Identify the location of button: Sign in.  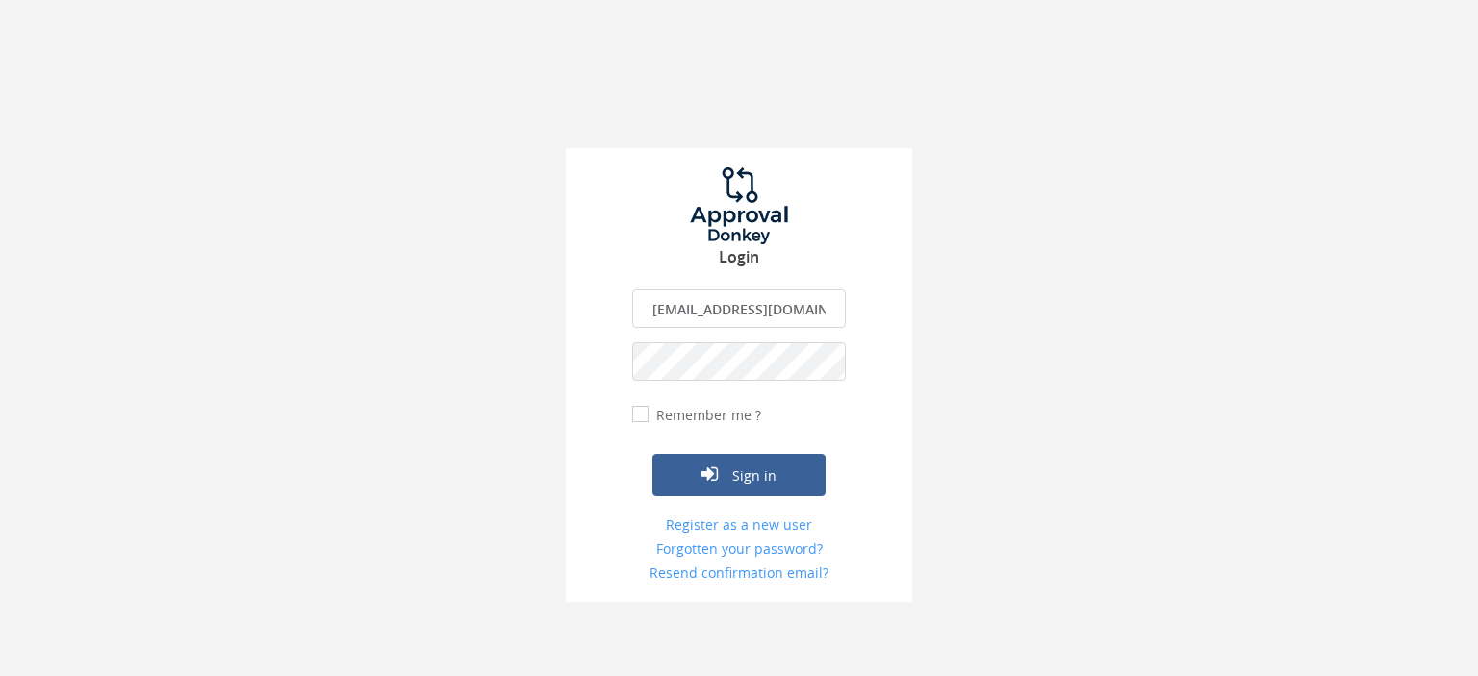
(739, 475).